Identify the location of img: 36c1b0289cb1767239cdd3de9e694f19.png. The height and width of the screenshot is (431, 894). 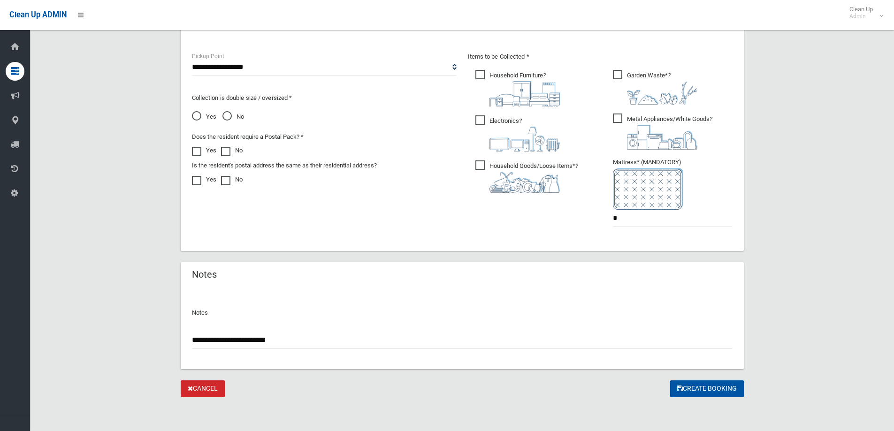
(662, 137).